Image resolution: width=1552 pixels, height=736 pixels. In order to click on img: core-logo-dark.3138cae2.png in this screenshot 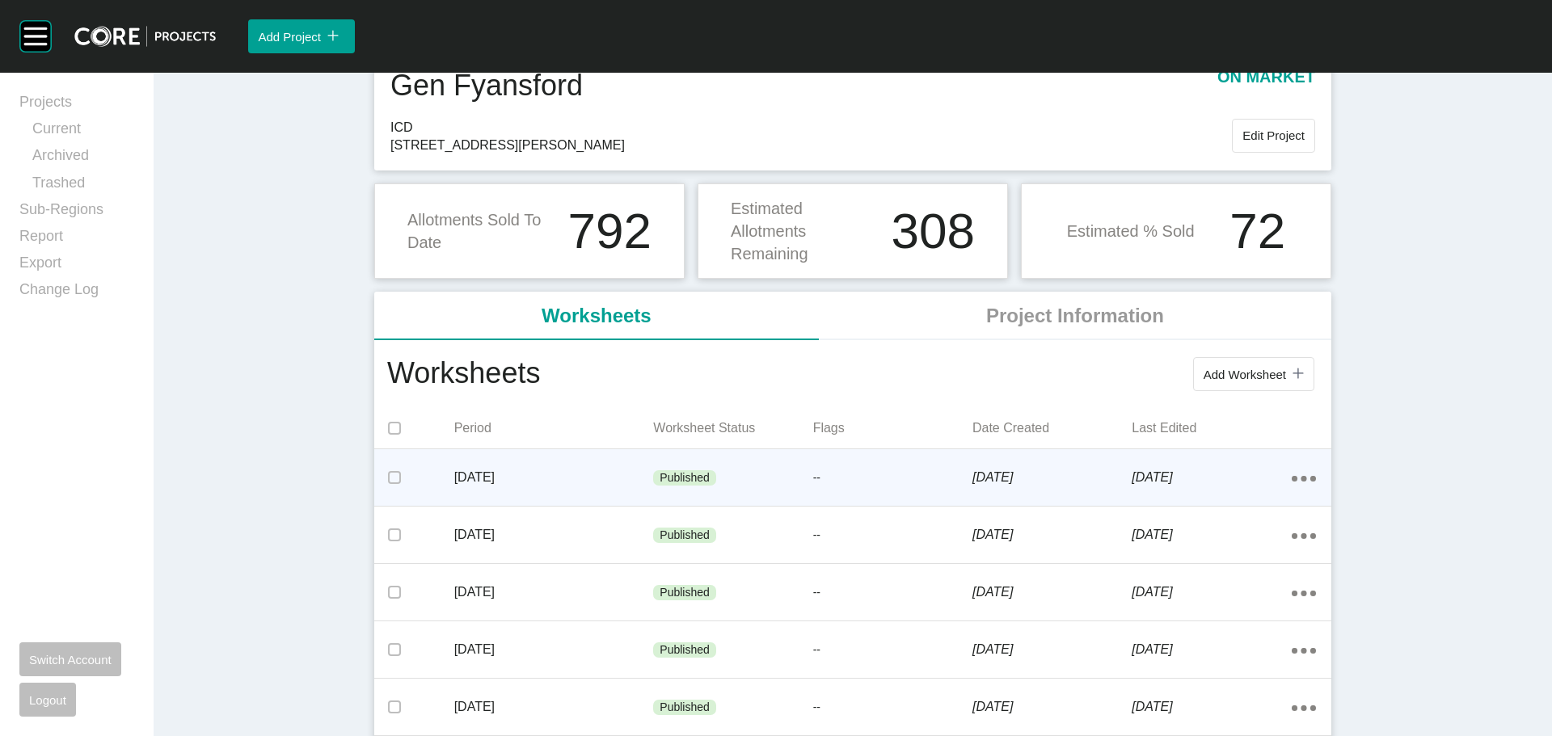, I will do `click(145, 36)`.